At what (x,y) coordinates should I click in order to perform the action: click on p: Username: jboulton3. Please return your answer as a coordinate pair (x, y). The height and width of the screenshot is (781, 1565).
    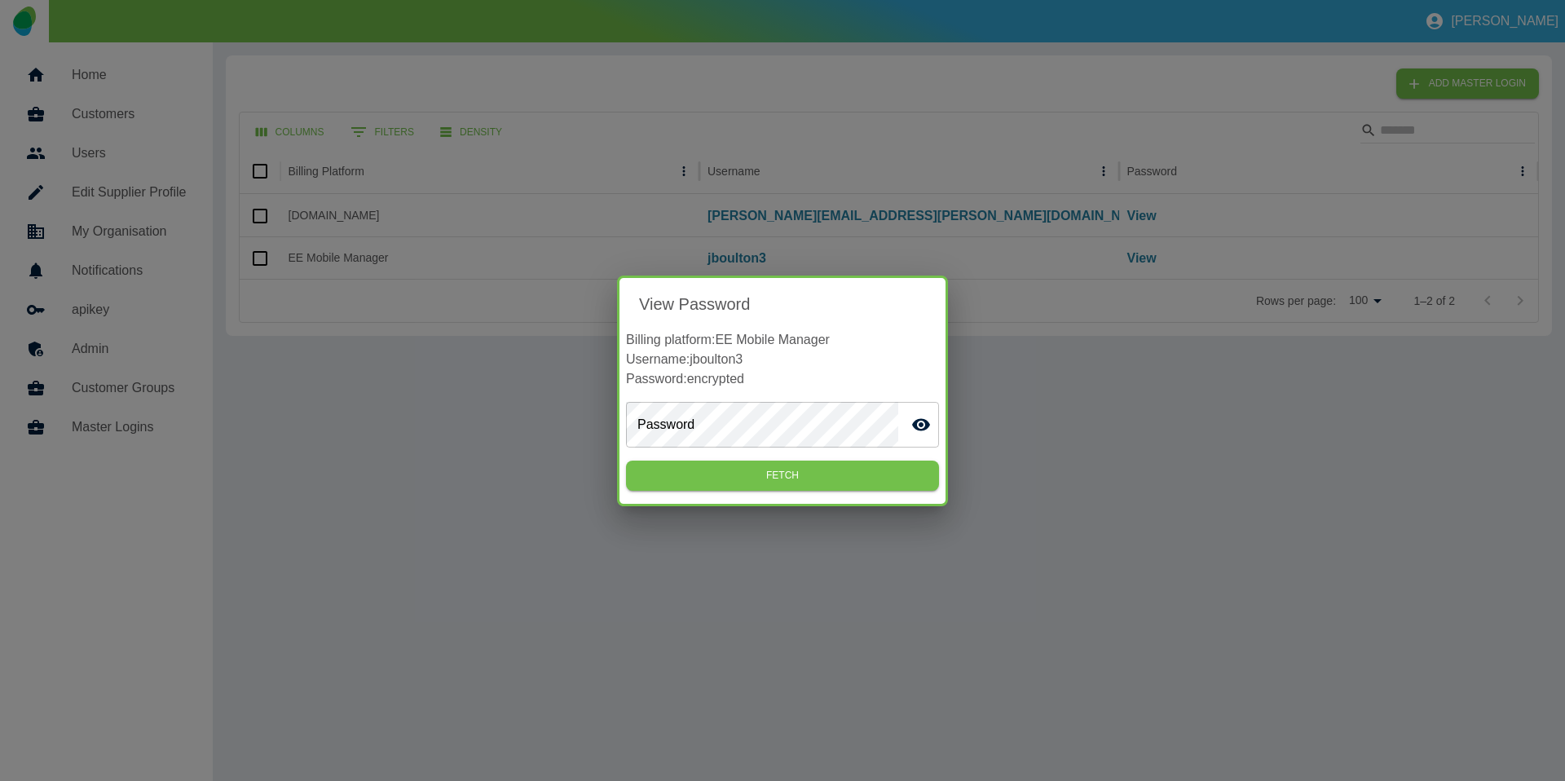
    Looking at the image, I should click on (782, 359).